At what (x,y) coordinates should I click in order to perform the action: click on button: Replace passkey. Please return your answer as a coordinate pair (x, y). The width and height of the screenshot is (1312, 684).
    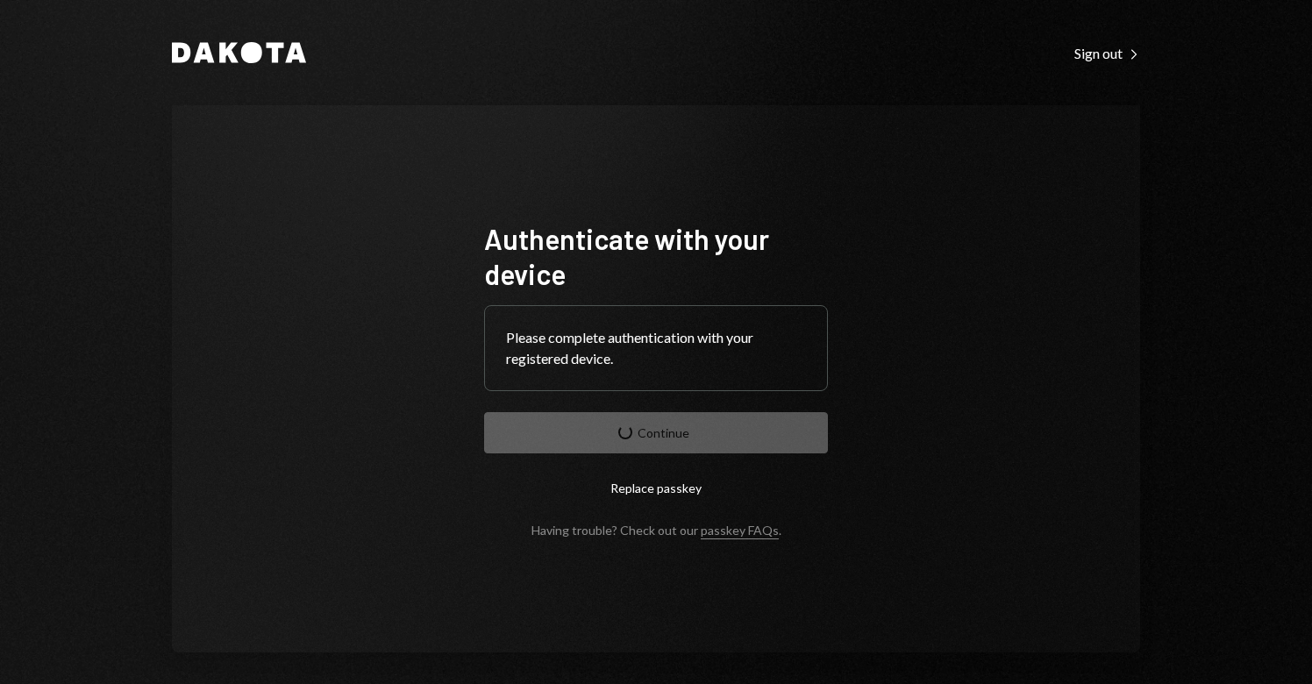
    Looking at the image, I should click on (656, 487).